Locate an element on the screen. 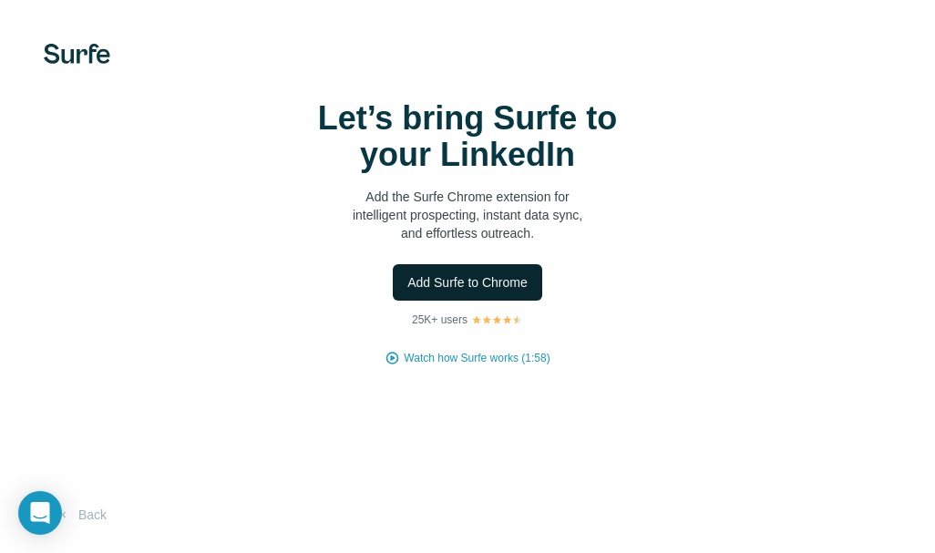  span: Add Surfe to Chrome is located at coordinates (468, 283).